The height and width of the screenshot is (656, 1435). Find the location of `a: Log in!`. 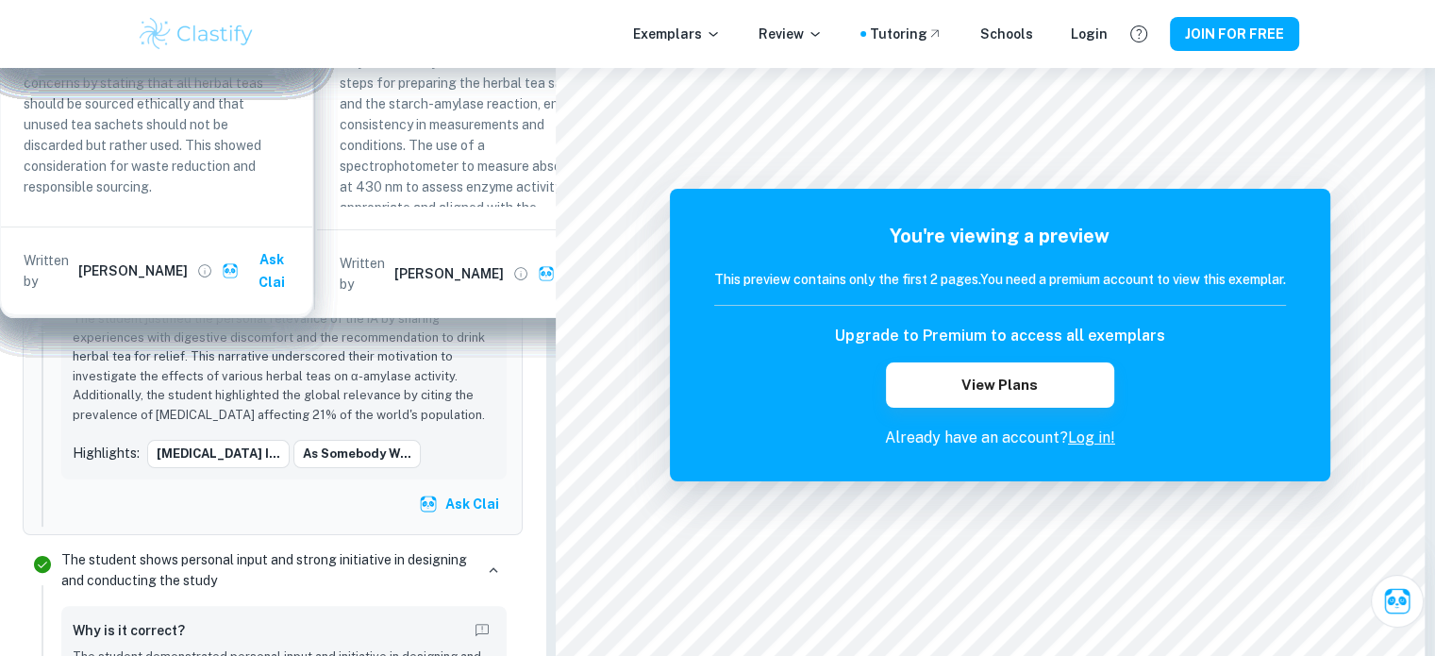

a: Log in! is located at coordinates (1091, 437).